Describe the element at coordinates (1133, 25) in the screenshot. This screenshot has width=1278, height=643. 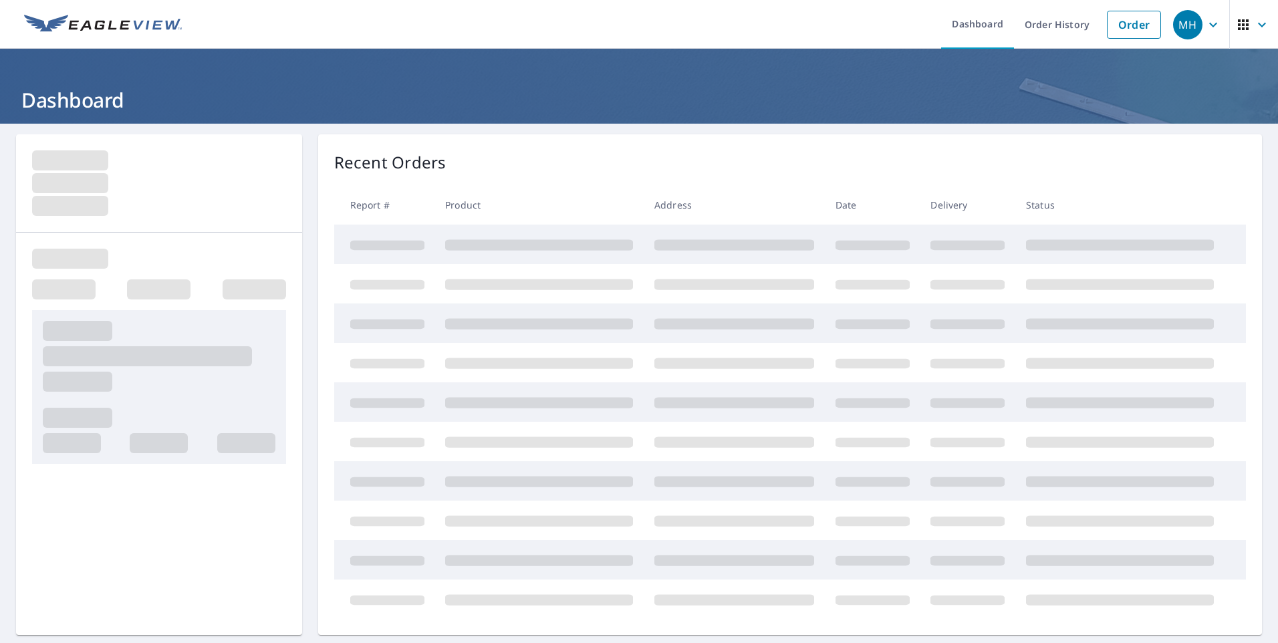
I see `a: Order` at that location.